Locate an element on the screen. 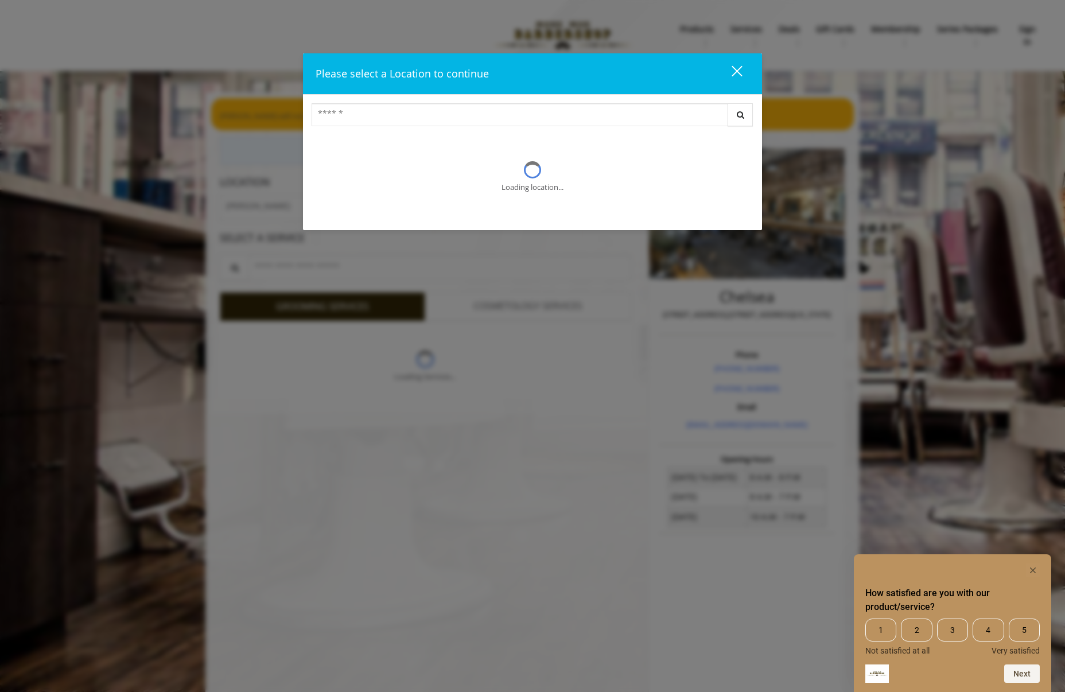 The height and width of the screenshot is (692, 1065). span: Please select a Location to continue is located at coordinates (402, 73).